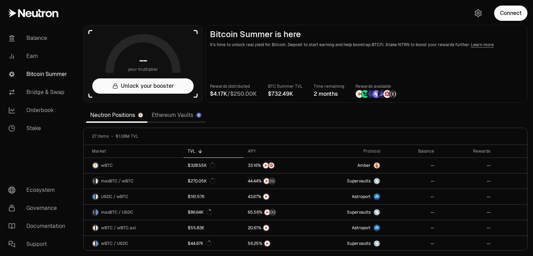  Describe the element at coordinates (39, 92) in the screenshot. I see `a: Bridge & Swap` at that location.